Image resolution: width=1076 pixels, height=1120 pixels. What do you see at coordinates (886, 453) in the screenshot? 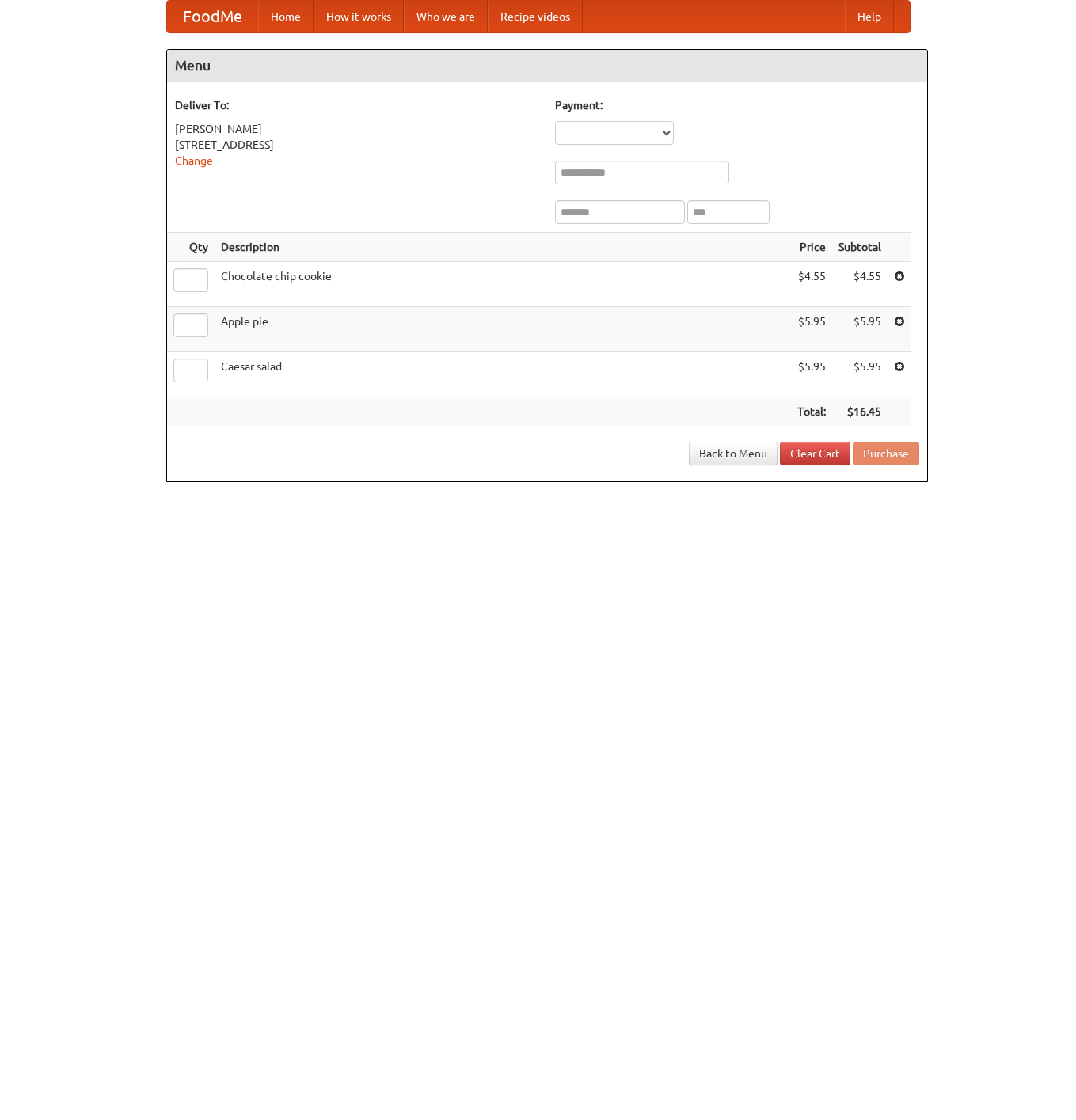
I see `button: Purchase` at bounding box center [886, 453].